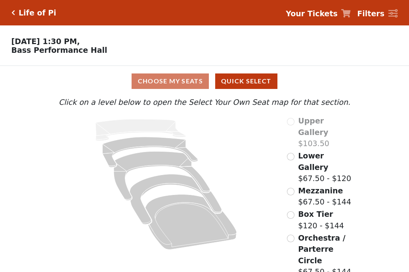 Image resolution: width=409 pixels, height=272 pixels. What do you see at coordinates (322, 249) in the screenshot?
I see `span: Orchestra / Parterre Circle` at bounding box center [322, 249].